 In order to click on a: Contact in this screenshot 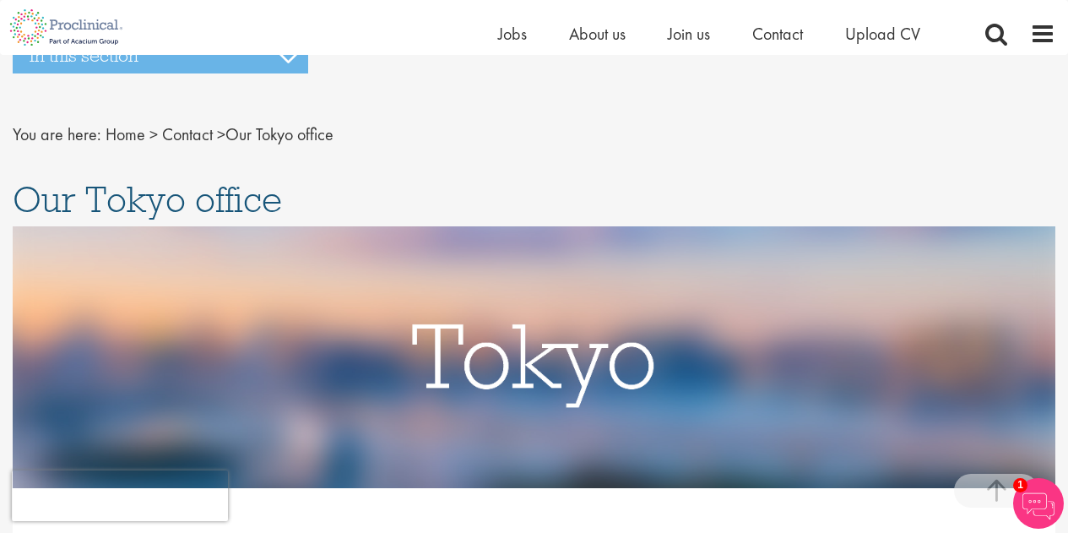, I will do `click(777, 34)`.